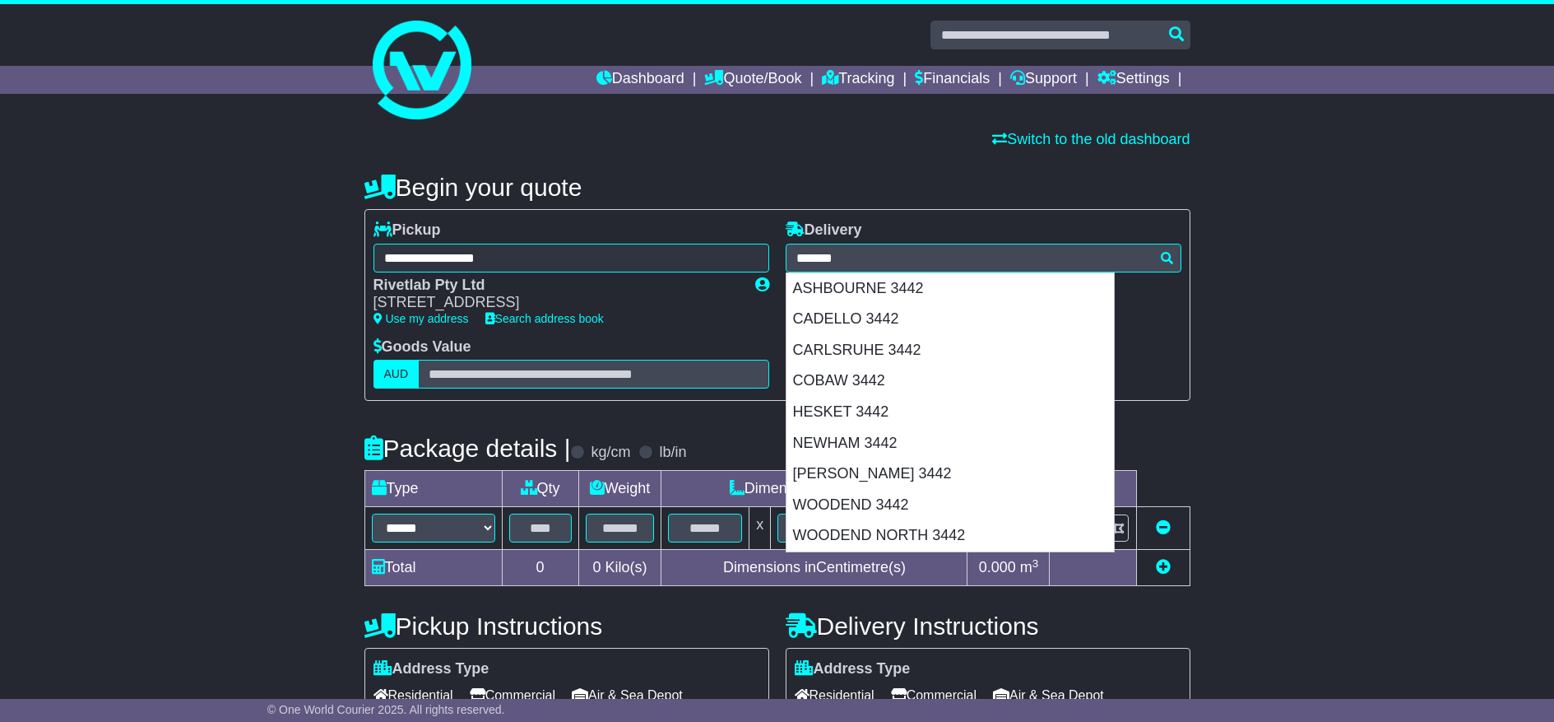  I want to click on div: NEWHAM 3442, so click(950, 443).